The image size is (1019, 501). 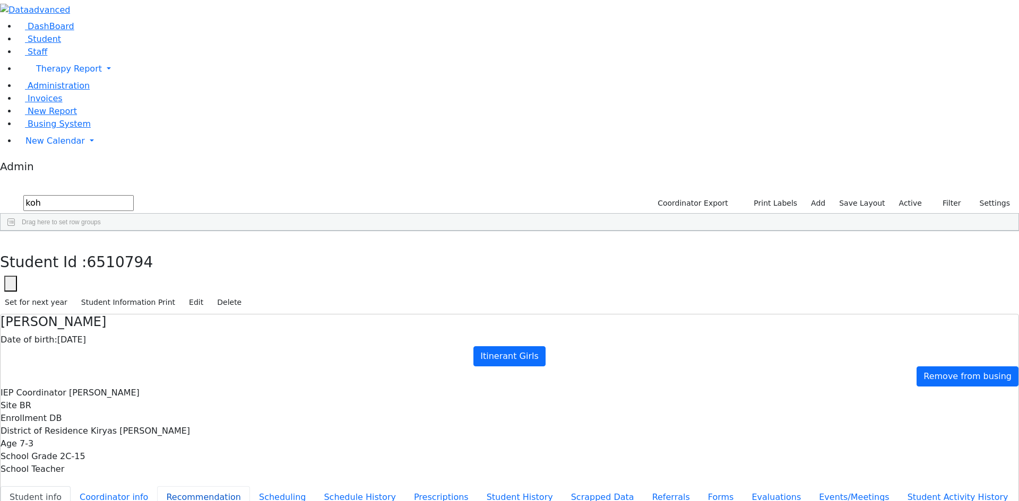 I want to click on a: New Report, so click(x=47, y=111).